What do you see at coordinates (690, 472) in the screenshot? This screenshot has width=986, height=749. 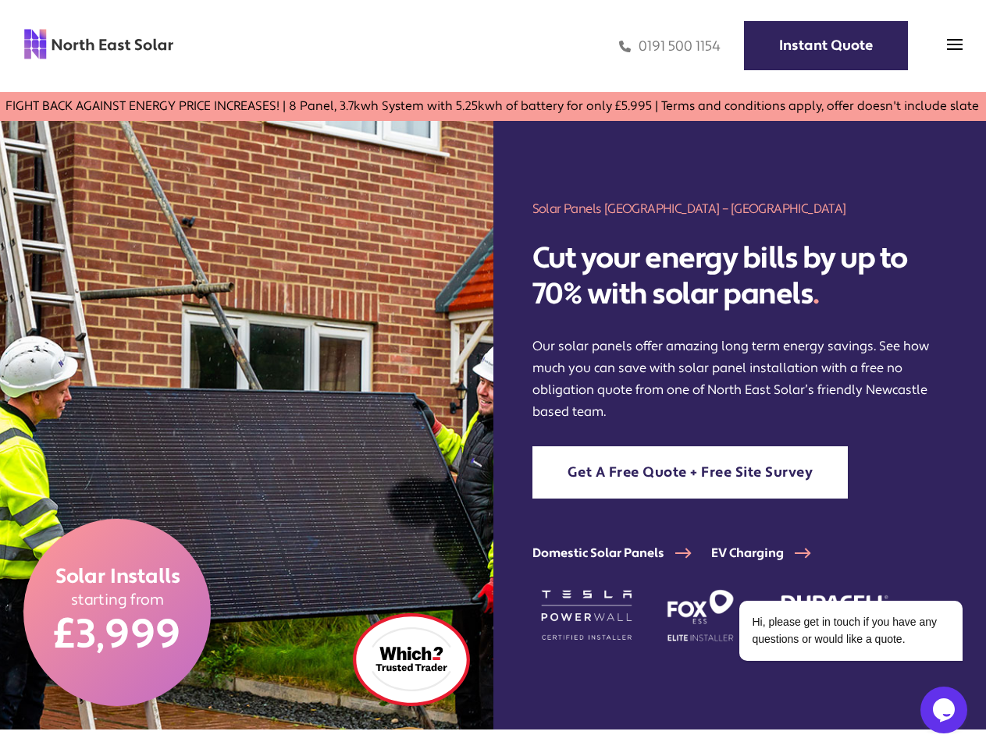 I see `a: Get A Free Quote + Free Site Survey` at bounding box center [690, 472].